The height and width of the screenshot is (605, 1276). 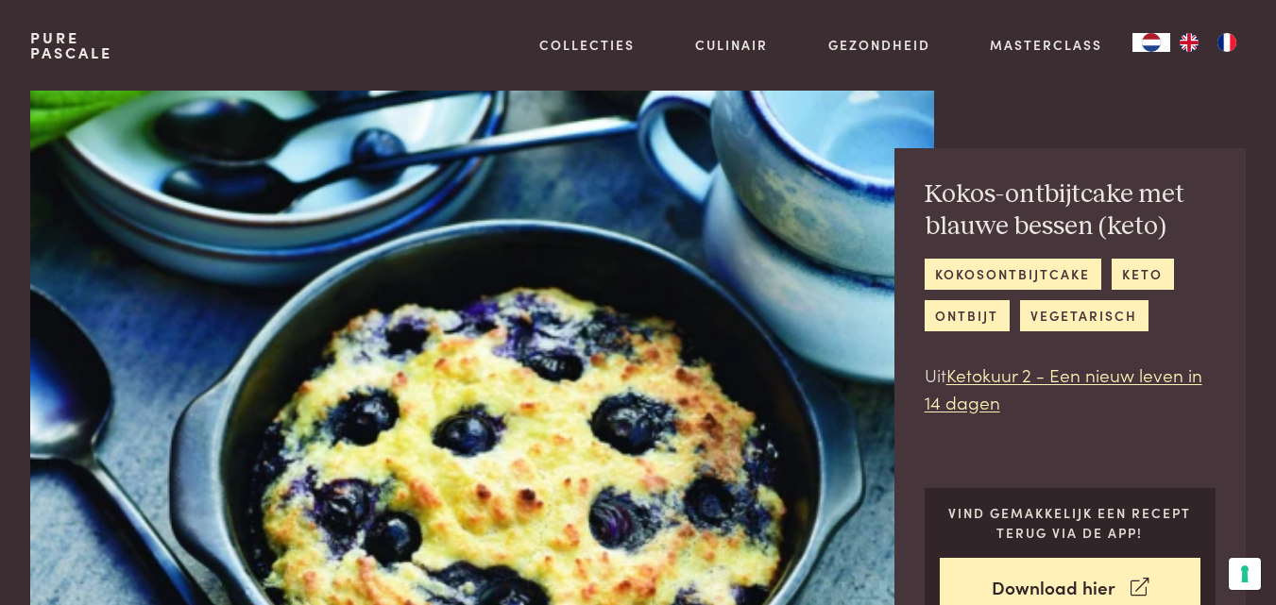 I want to click on a: ontbijt, so click(x=967, y=315).